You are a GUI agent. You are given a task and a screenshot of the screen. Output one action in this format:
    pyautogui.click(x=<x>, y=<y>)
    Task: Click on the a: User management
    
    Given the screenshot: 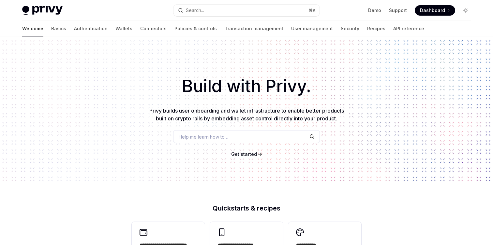 What is the action you would take?
    pyautogui.click(x=312, y=29)
    